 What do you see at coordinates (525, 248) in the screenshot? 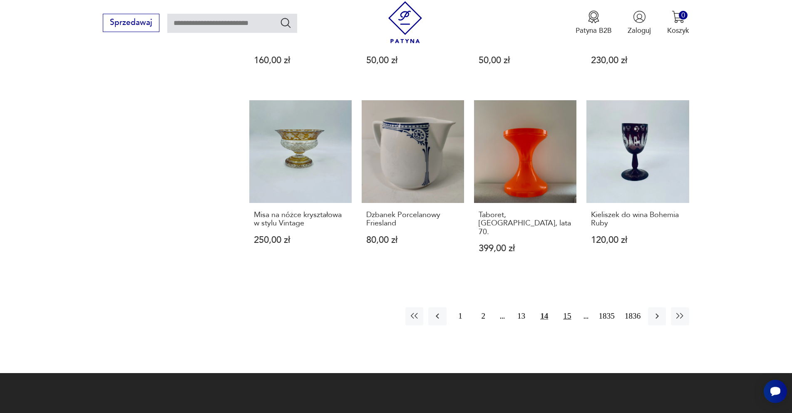
I see `p: 399,00 zł` at bounding box center [525, 248].